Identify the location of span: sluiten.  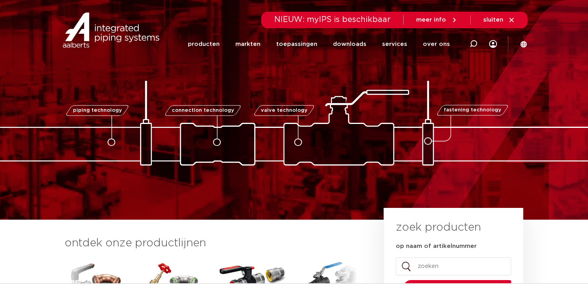
(493, 20).